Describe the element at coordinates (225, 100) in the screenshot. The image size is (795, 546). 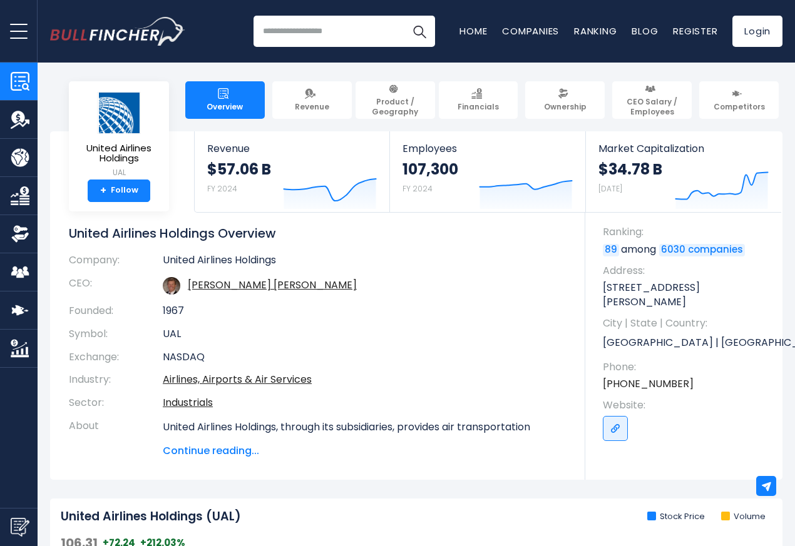
I see `a: Overview` at that location.